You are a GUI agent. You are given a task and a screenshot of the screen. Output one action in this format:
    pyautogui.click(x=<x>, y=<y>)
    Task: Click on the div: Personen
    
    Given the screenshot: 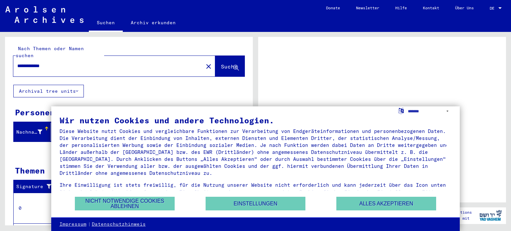 What is the action you would take?
    pyautogui.click(x=35, y=112)
    